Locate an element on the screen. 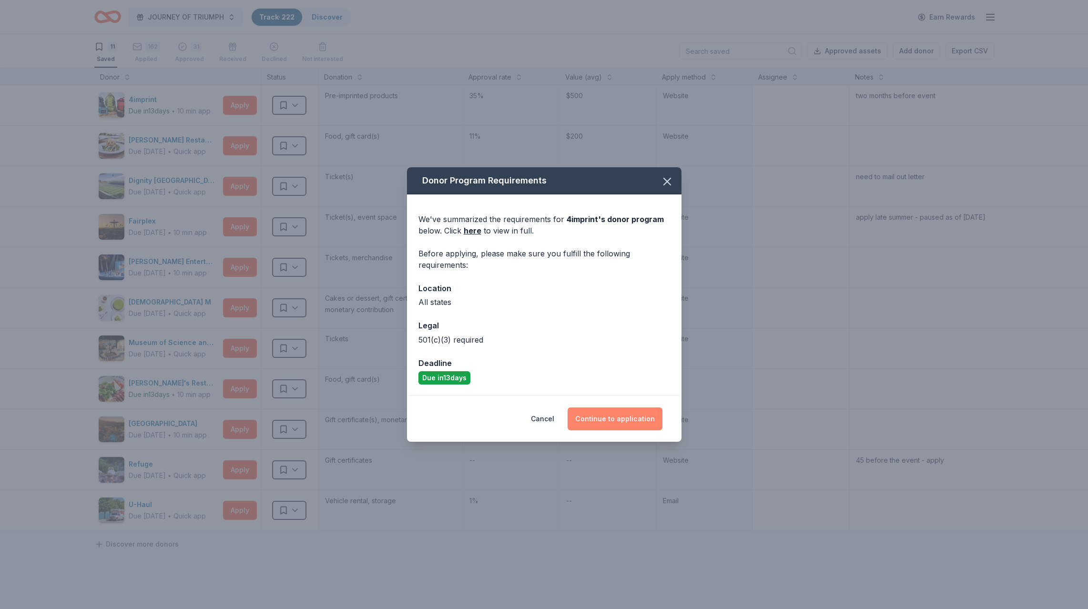  a: here is located at coordinates (472, 231).